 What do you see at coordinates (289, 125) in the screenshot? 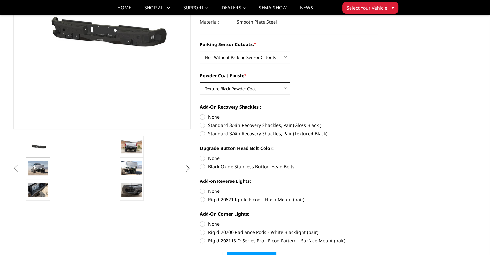
I see `label: Standard 3/4in Recovery Shackles, Pair (Gloss Black )` at bounding box center [289, 125].